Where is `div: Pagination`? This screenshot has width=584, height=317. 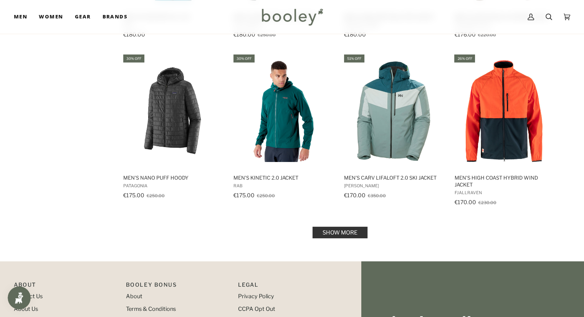 div: Pagination is located at coordinates (340, 233).